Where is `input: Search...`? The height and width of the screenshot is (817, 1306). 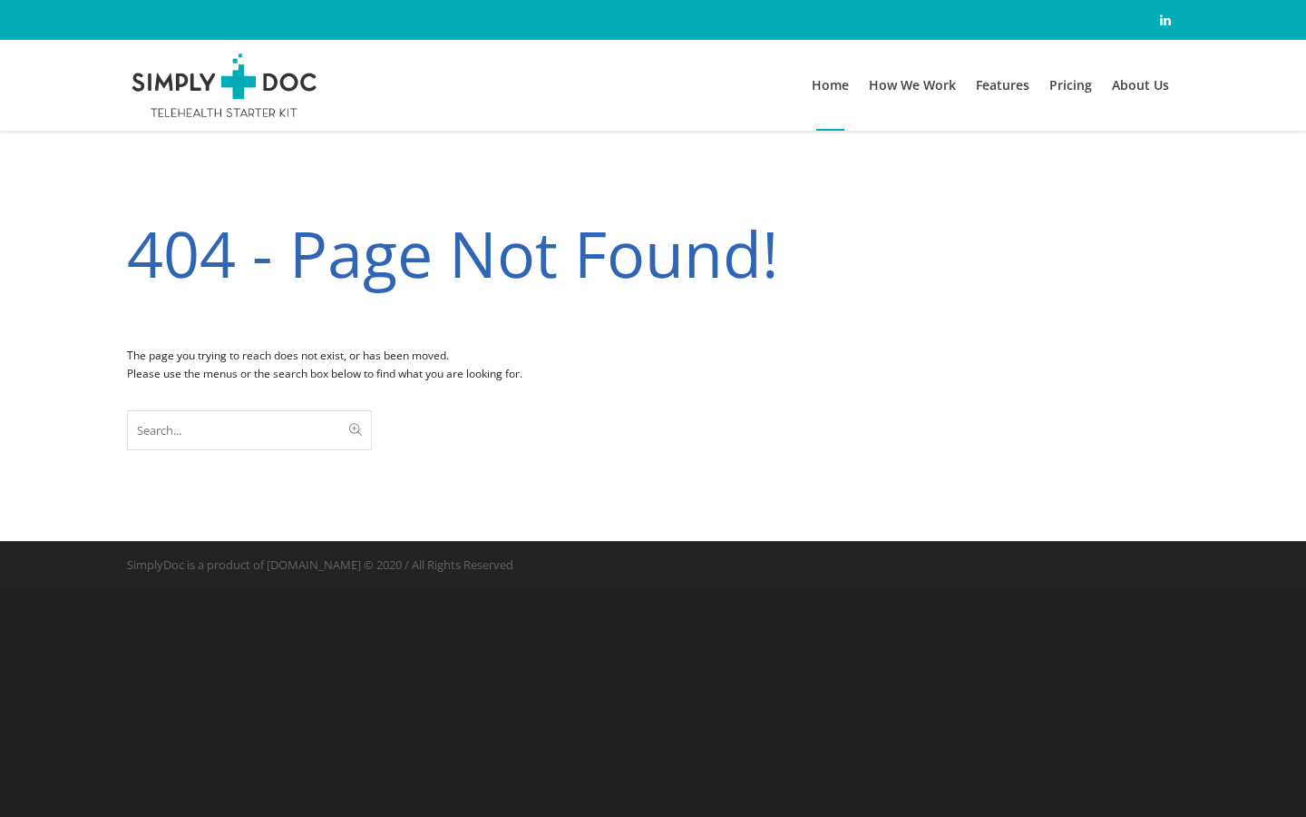
input: Search... is located at coordinates (250, 430).